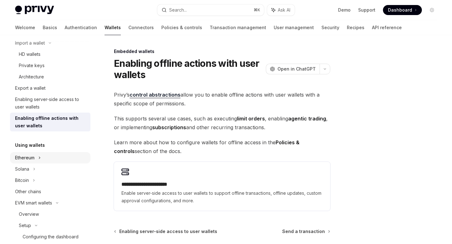 This screenshot has height=244, width=452. I want to click on a: Transaction management, so click(238, 28).